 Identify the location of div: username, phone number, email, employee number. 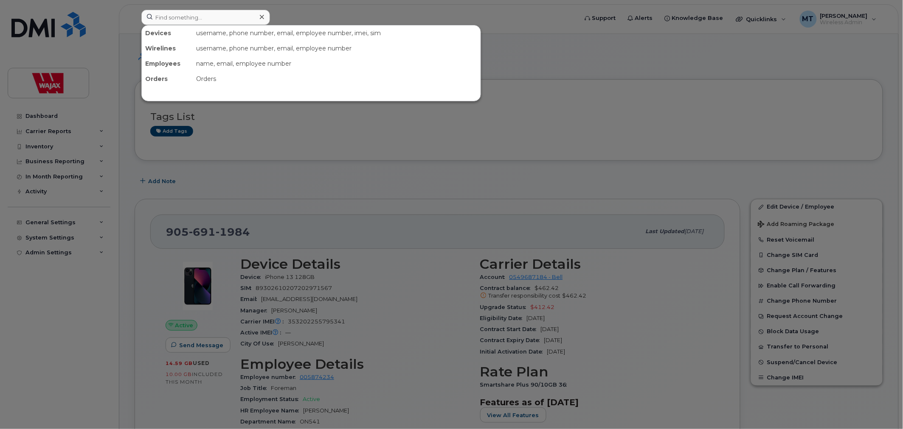
(337, 48).